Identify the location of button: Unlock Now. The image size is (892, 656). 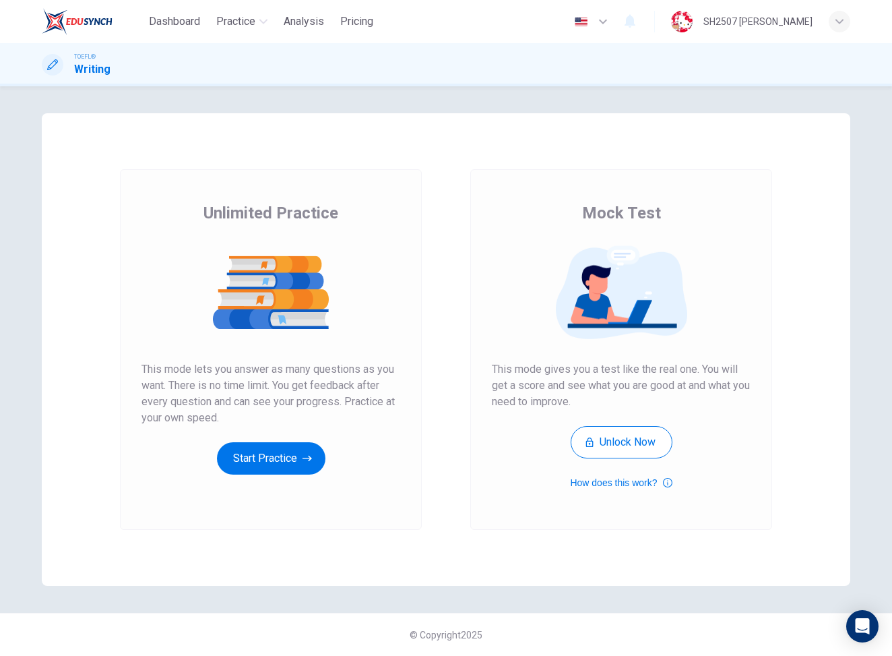
(621, 442).